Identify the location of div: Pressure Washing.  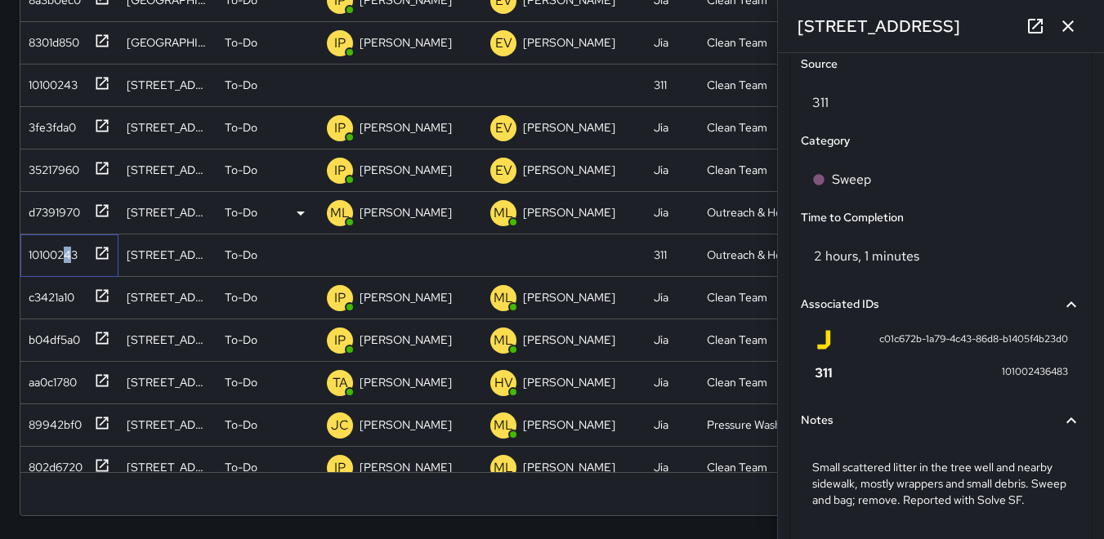
(749, 425).